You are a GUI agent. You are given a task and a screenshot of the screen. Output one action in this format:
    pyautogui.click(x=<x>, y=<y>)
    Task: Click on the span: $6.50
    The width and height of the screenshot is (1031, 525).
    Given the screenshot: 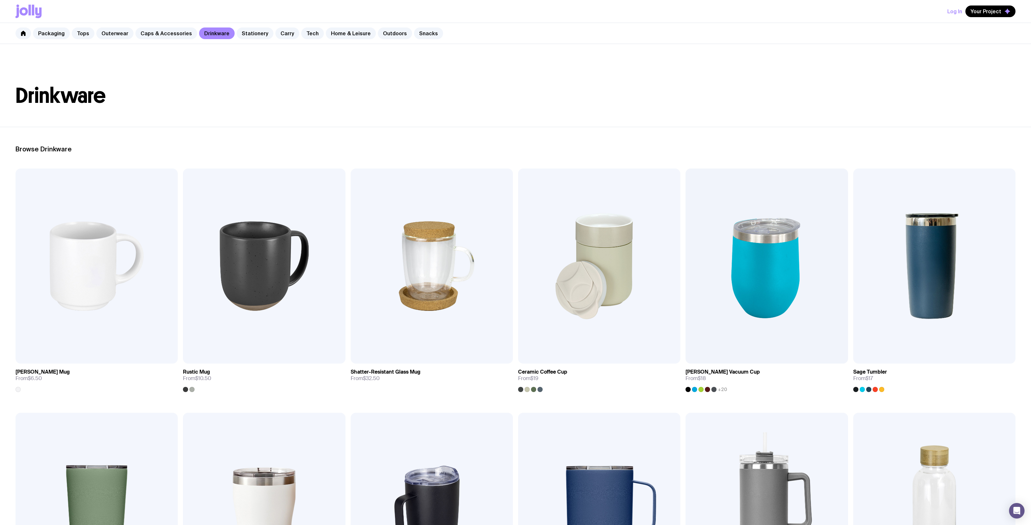 What is the action you would take?
    pyautogui.click(x=35, y=378)
    